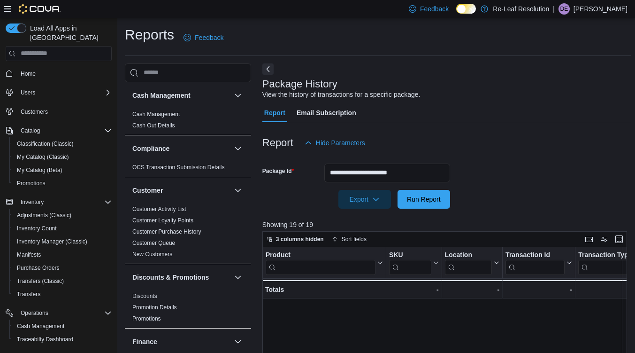 The height and width of the screenshot is (353, 635). What do you see at coordinates (472, 262) in the screenshot?
I see `button: Location` at bounding box center [472, 262].